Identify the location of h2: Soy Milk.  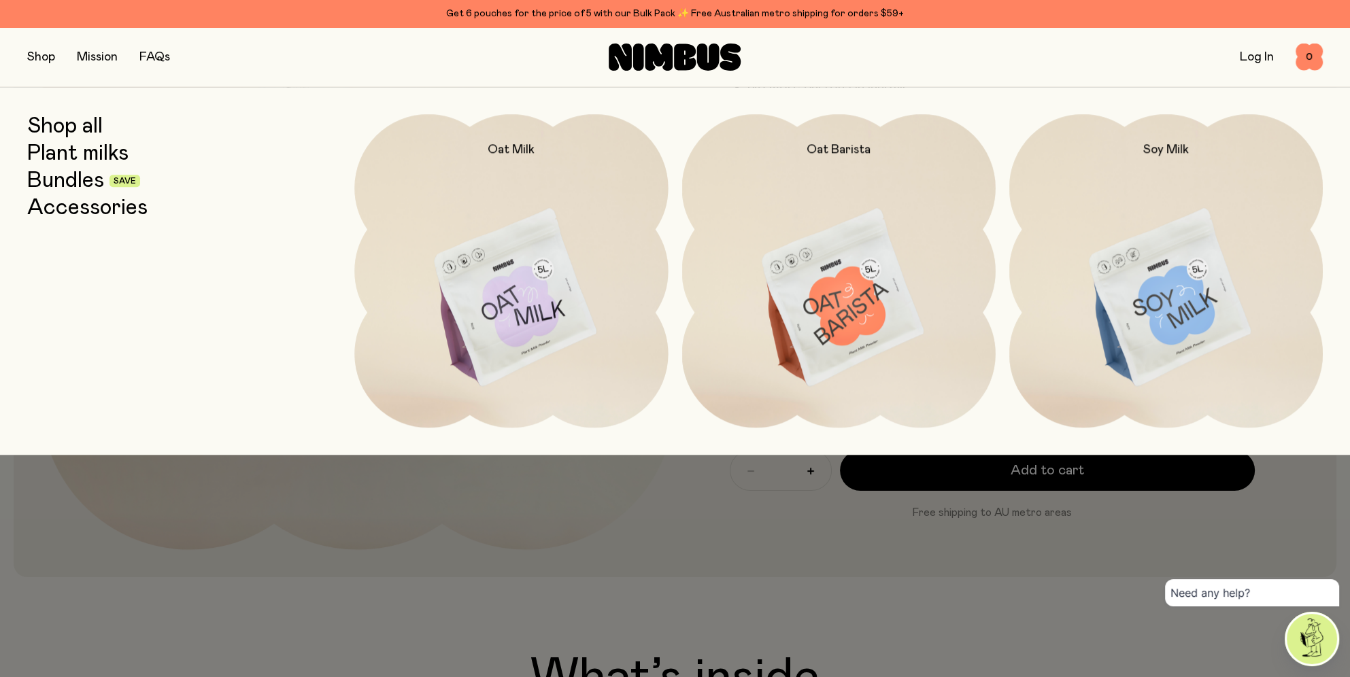
(1166, 150).